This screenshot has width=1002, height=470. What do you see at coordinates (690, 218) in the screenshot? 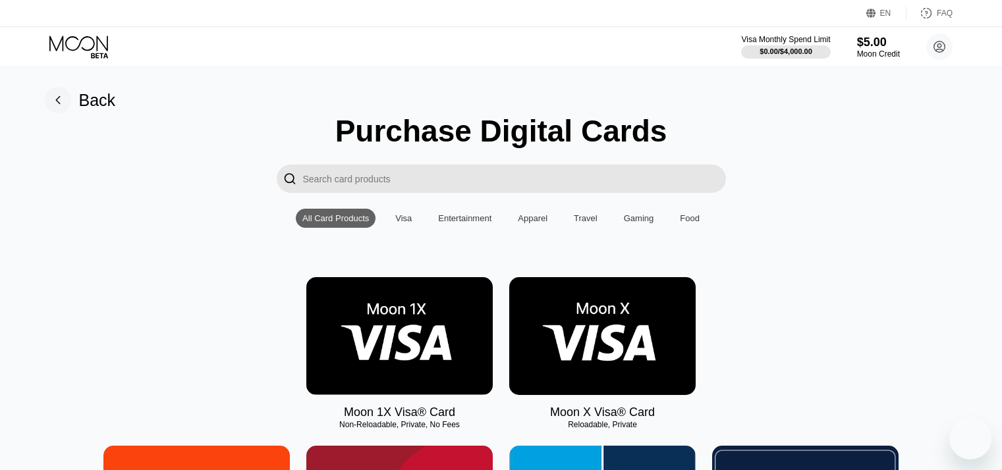
I see `div: Food` at bounding box center [690, 218].